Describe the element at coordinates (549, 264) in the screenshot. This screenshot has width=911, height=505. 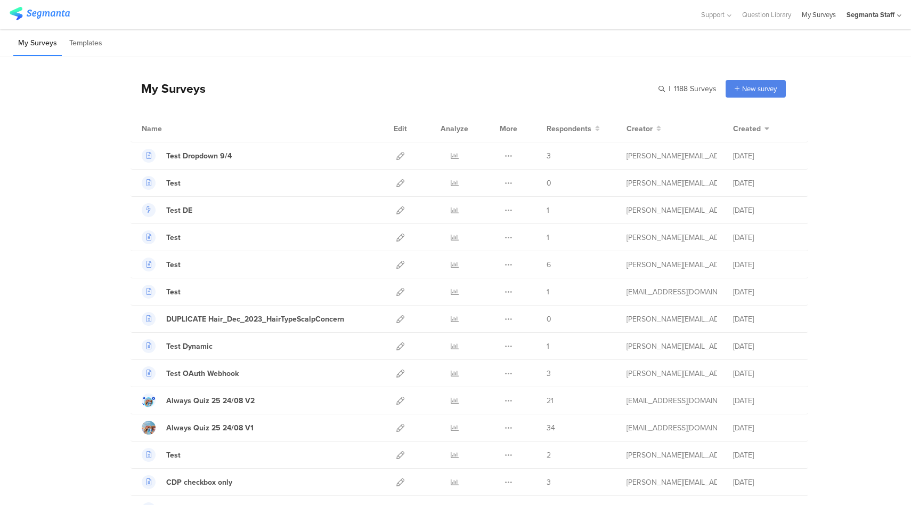
I see `span: 6` at that location.